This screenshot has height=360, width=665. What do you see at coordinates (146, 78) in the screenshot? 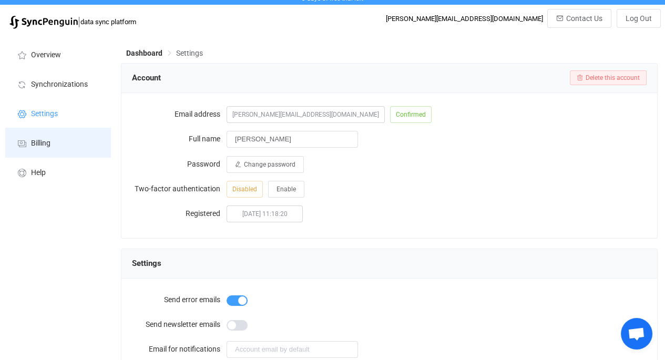
I see `span: Account` at bounding box center [146, 78].